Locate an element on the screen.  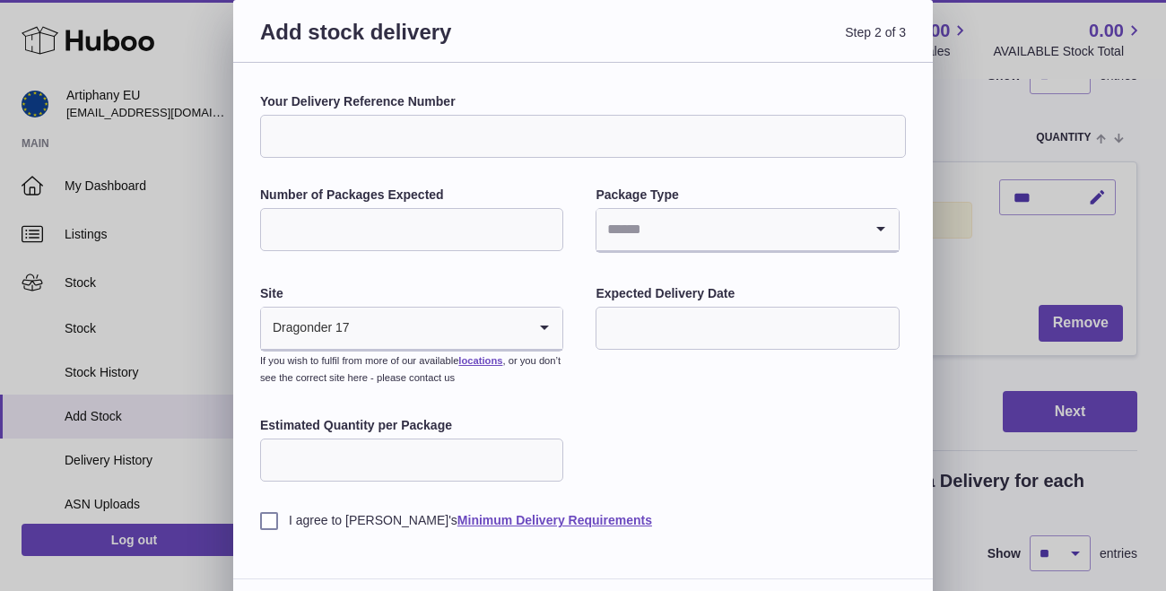
label: Site is located at coordinates (412, 293).